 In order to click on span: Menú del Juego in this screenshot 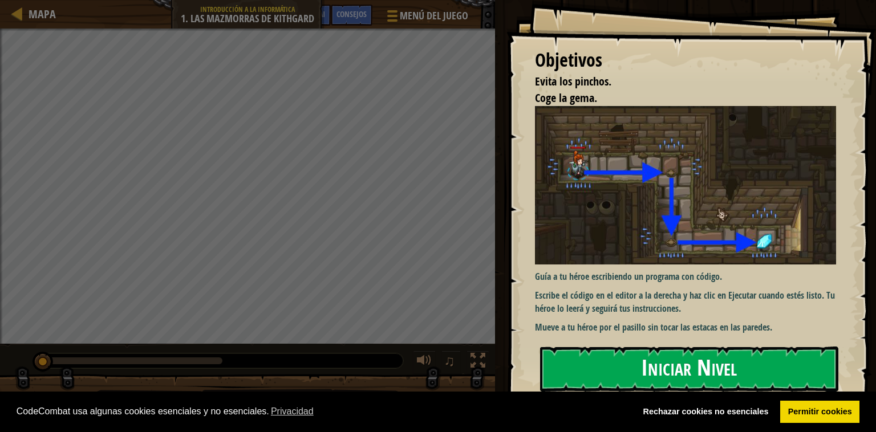, I will do `click(434, 16)`.